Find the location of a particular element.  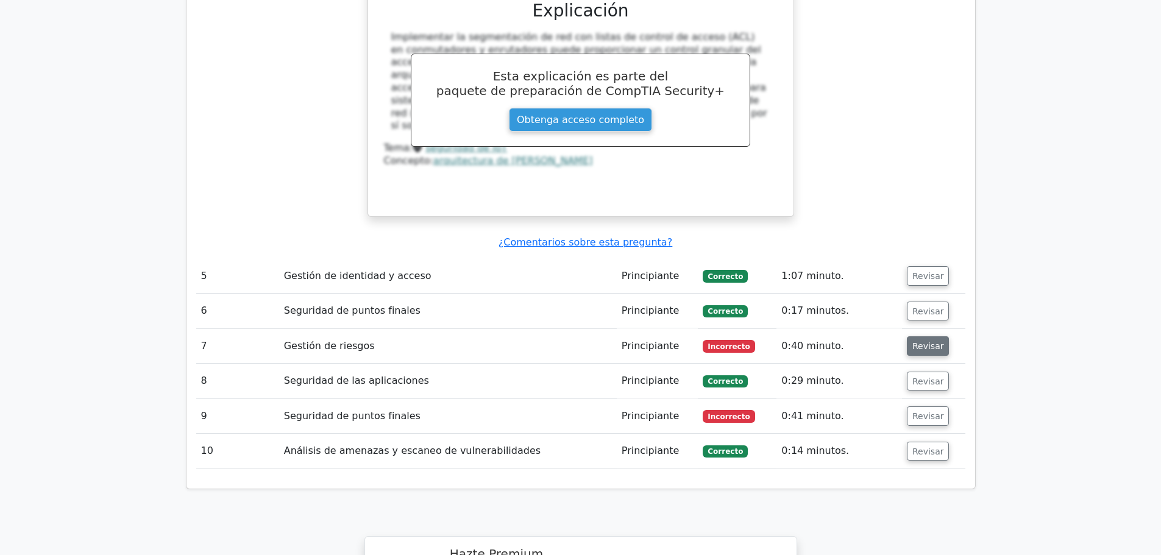

font: 8 is located at coordinates (204, 380).